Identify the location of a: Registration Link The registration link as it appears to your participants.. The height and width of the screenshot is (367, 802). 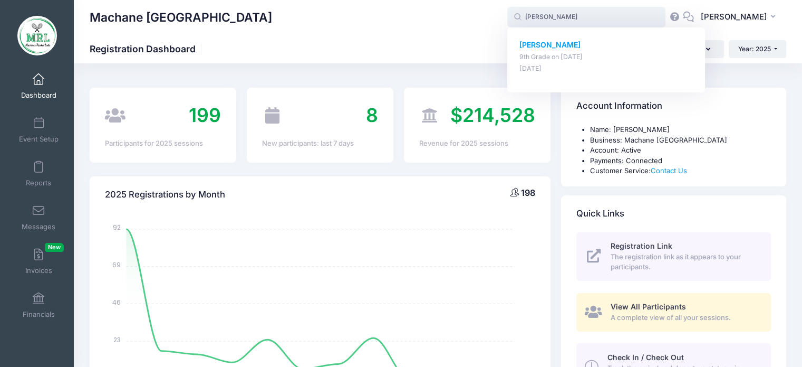
(674, 256).